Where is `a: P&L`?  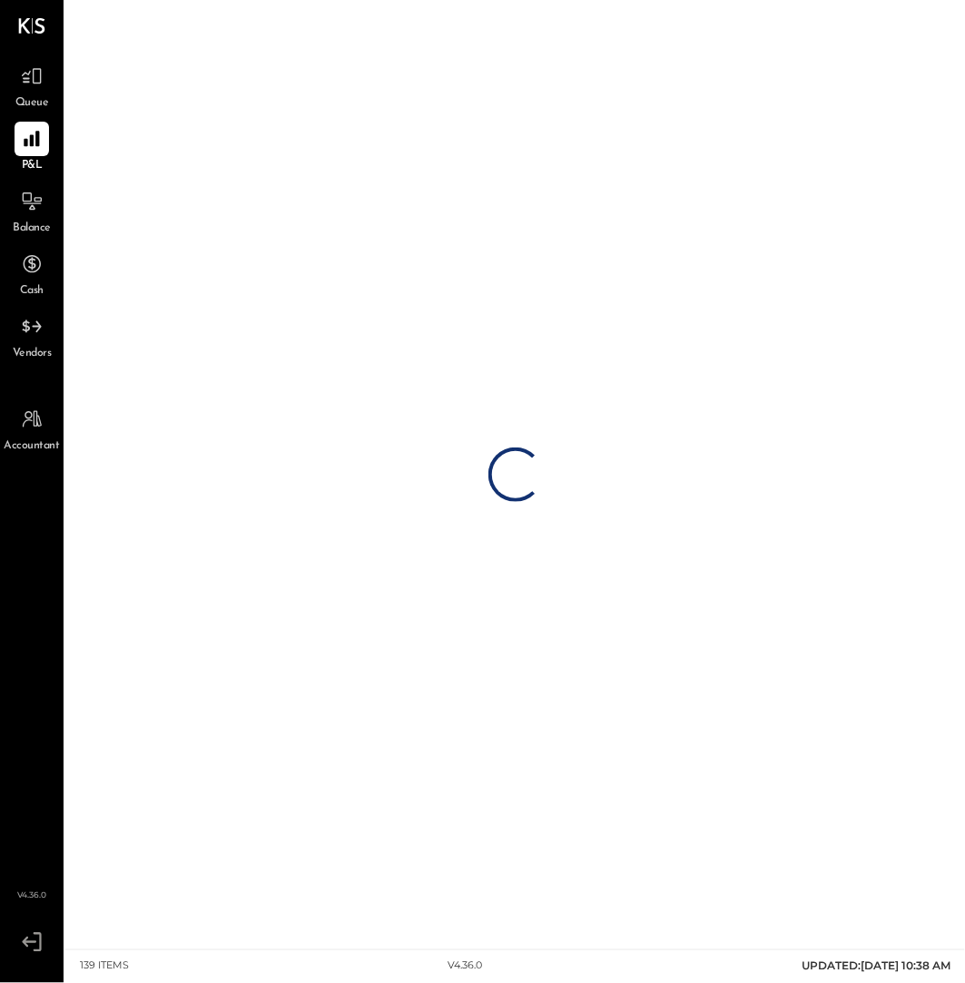
a: P&L is located at coordinates (32, 148).